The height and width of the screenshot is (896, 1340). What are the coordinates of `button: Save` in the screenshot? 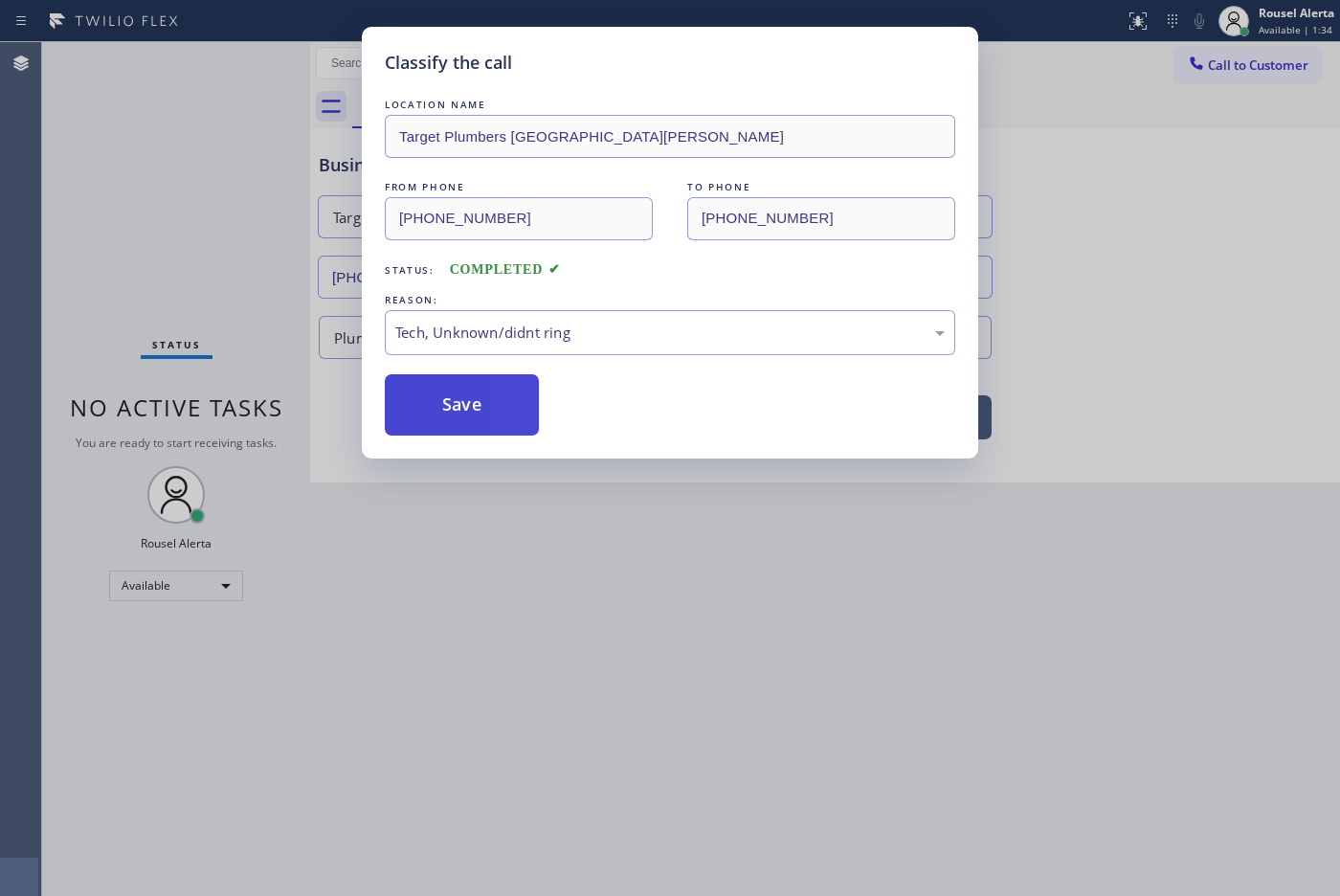 It's located at (461, 405).